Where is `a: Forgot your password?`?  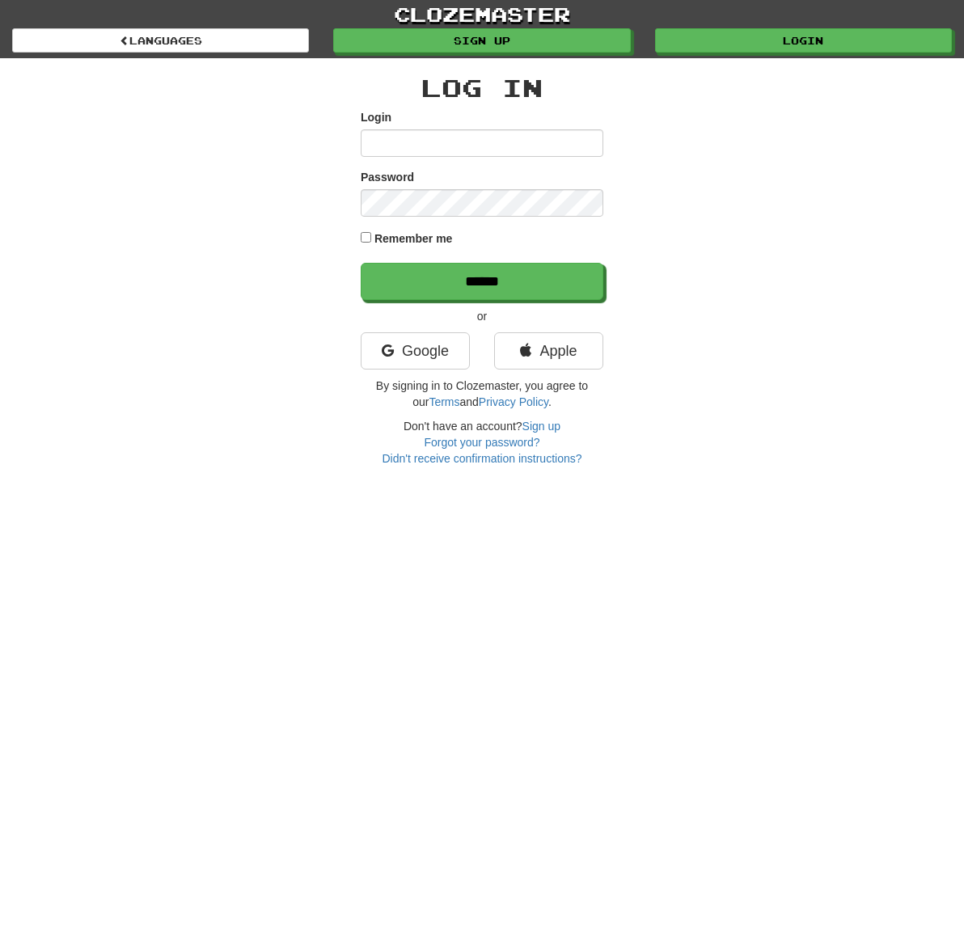 a: Forgot your password? is located at coordinates (481, 442).